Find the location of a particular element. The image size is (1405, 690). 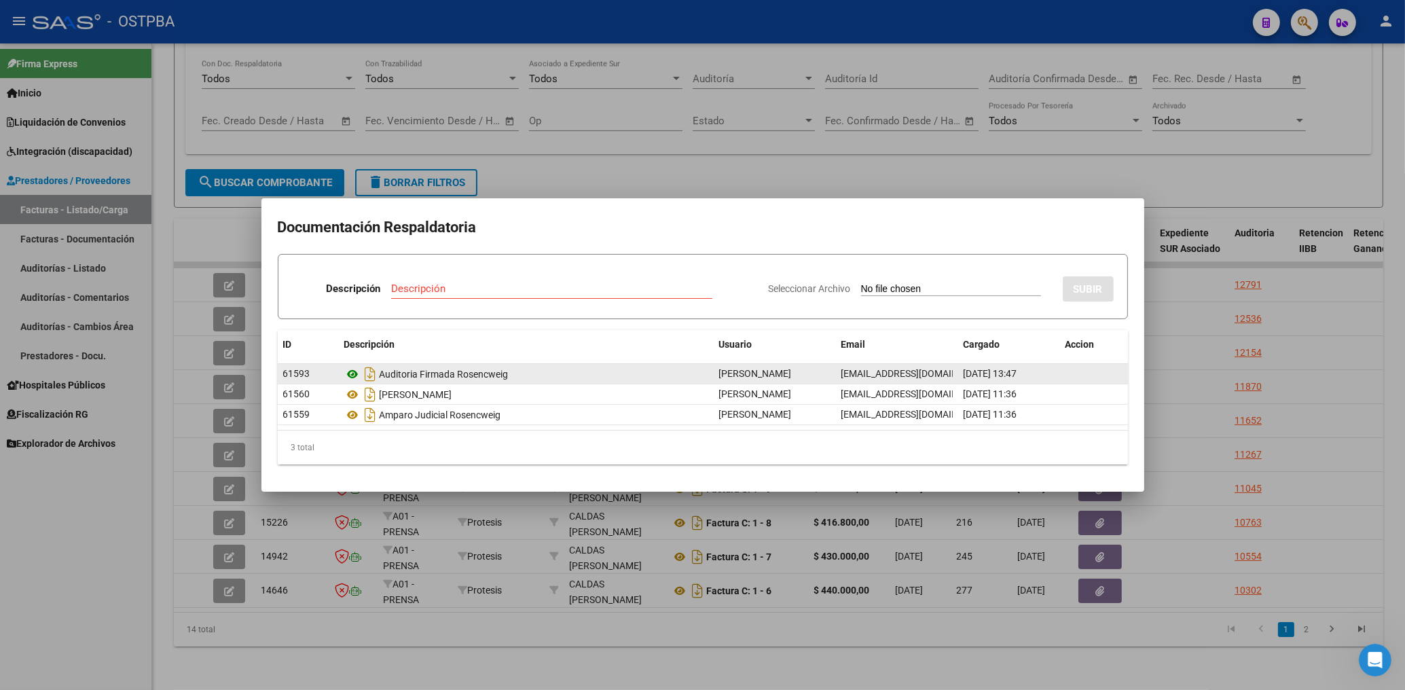

span: 61593 is located at coordinates (297, 374).